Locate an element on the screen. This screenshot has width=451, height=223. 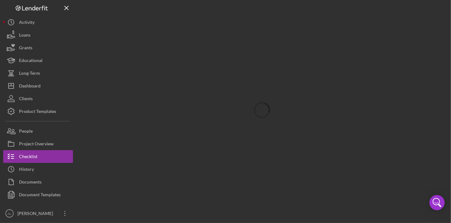
a: Document Templates is located at coordinates (38, 194).